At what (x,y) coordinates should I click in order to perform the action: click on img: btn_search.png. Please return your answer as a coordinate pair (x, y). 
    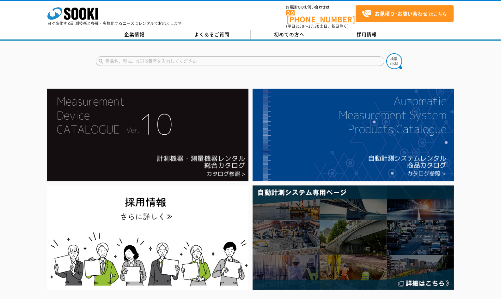
    Looking at the image, I should click on (394, 61).